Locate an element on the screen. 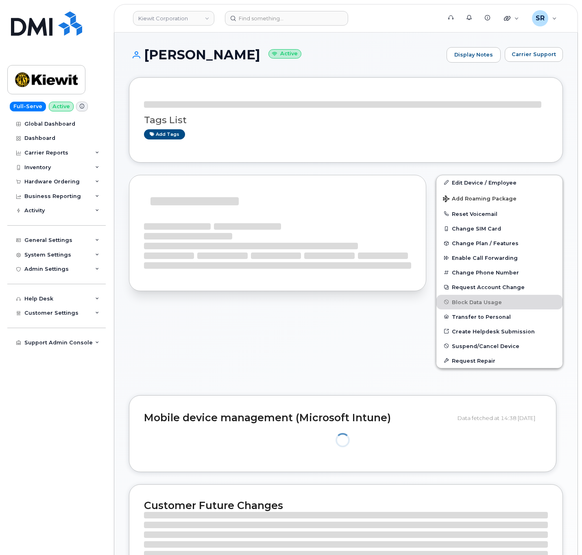 This screenshot has height=555, width=582. span: Change Plan / Features is located at coordinates (485, 243).